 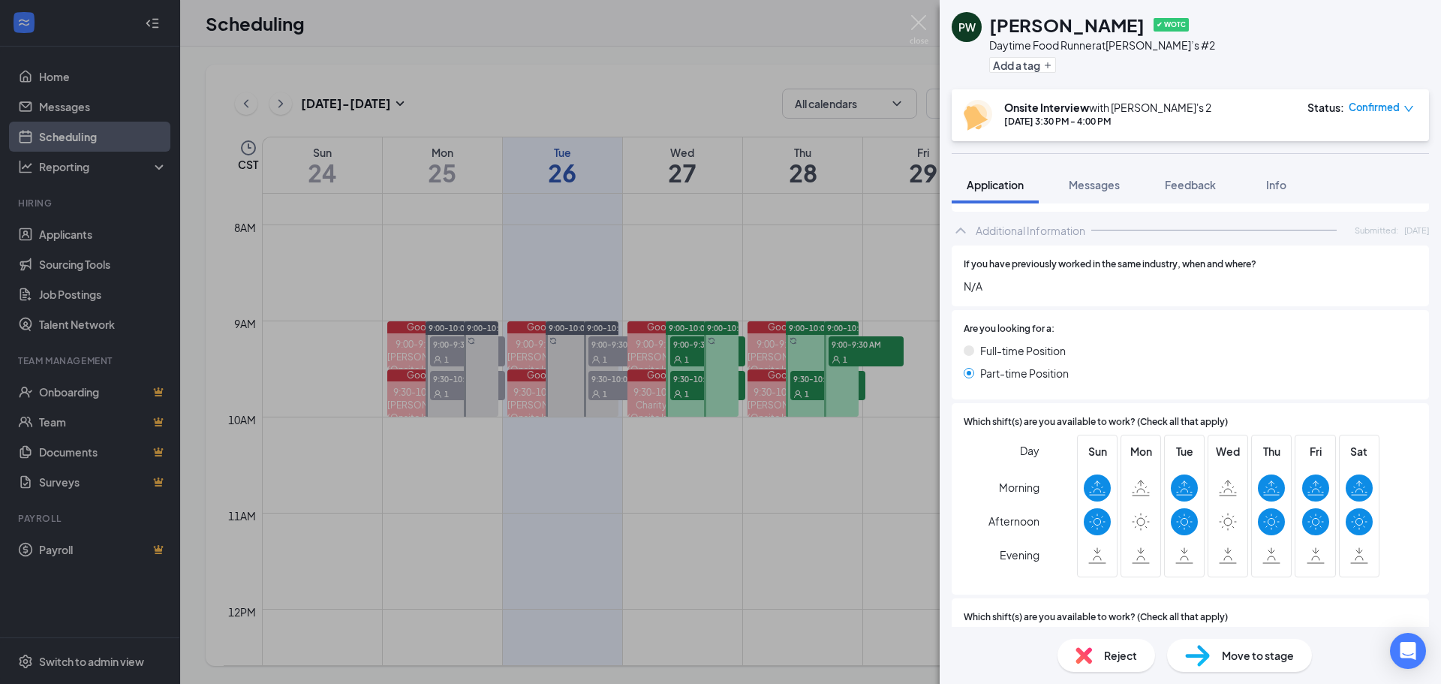 What do you see at coordinates (1030, 450) in the screenshot?
I see `span: Day` at bounding box center [1030, 450].